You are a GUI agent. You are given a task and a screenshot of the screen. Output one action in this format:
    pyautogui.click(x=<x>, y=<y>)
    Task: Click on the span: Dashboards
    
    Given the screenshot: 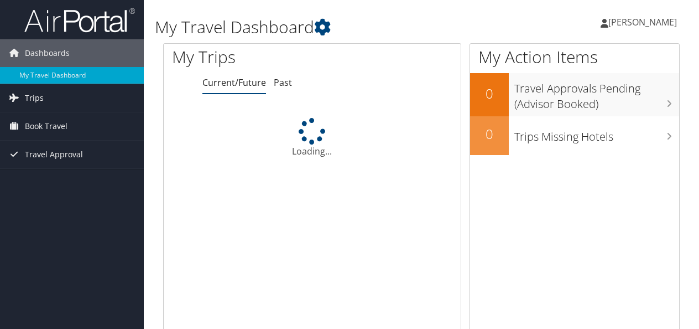 What is the action you would take?
    pyautogui.click(x=47, y=53)
    